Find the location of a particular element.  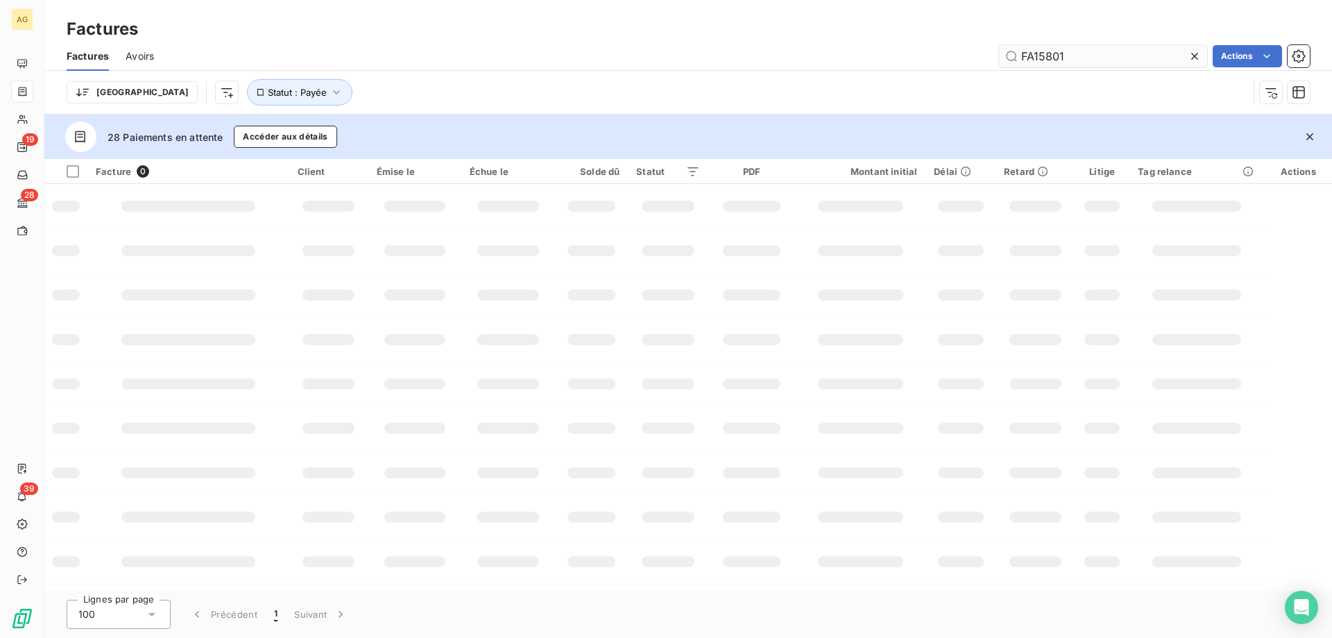

div: PDF is located at coordinates (752, 171).